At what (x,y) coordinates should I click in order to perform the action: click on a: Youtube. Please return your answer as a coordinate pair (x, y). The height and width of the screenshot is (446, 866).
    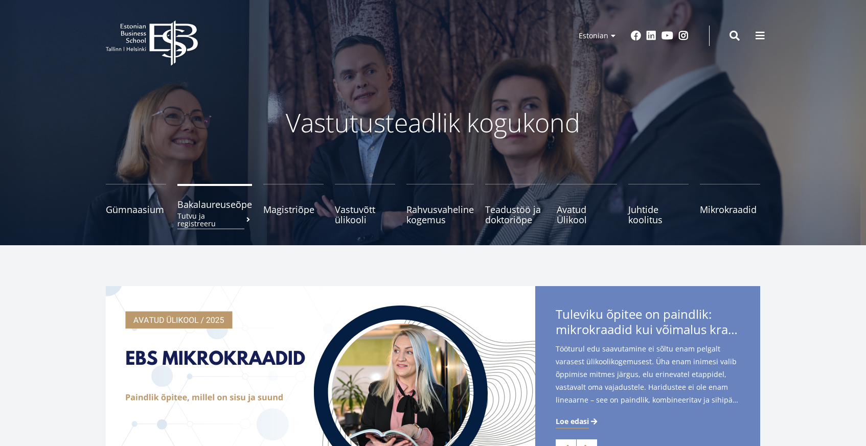
    Looking at the image, I should click on (667, 36).